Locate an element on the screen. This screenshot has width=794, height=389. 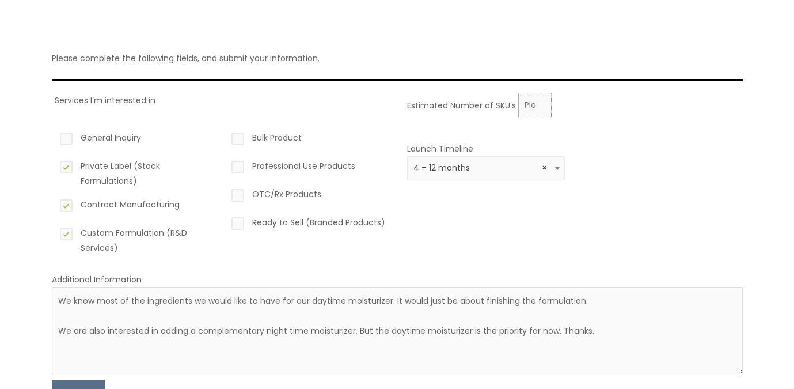
label: General Inquiry is located at coordinates (136, 140).